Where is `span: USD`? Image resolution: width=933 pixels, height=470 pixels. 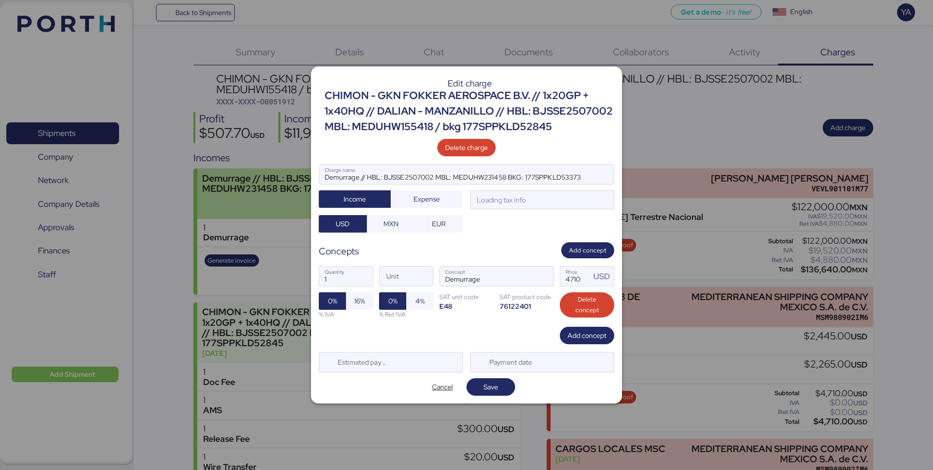
span: USD is located at coordinates (342, 224).